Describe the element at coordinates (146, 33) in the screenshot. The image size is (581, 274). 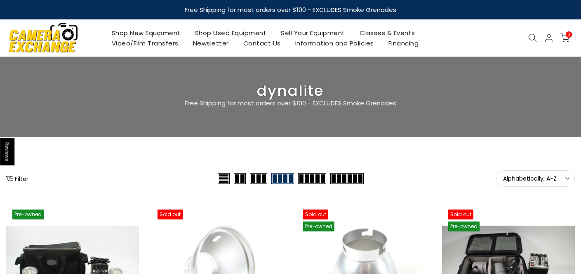
I see `a: Shop New Equipment` at that location.